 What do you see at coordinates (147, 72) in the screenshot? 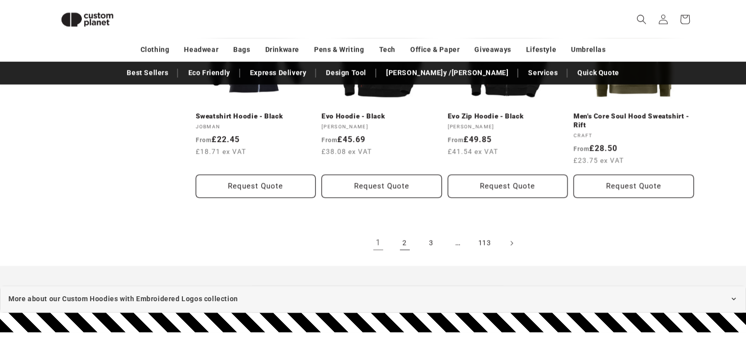
I see `a: Best Sellers` at bounding box center [147, 72].